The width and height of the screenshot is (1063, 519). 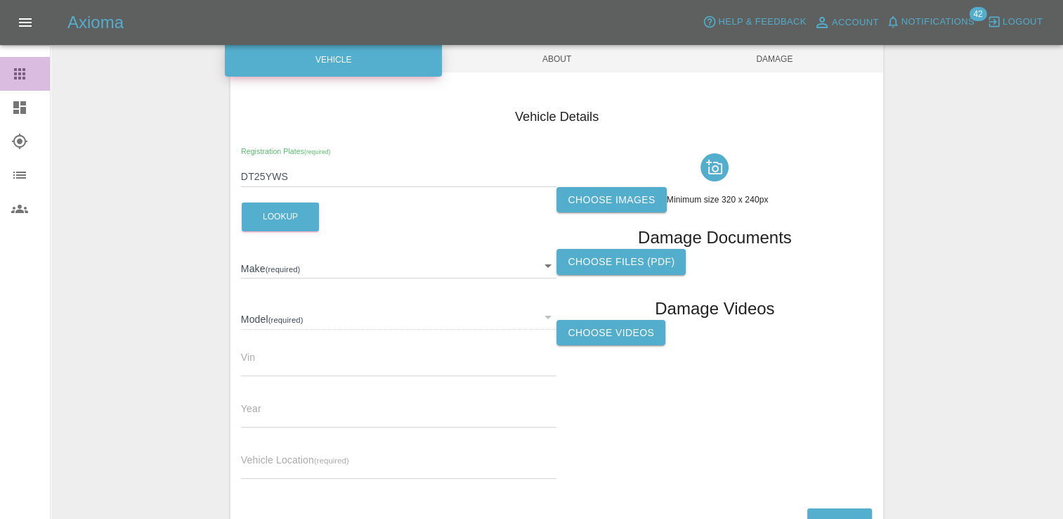 I want to click on a: Account, so click(x=846, y=22).